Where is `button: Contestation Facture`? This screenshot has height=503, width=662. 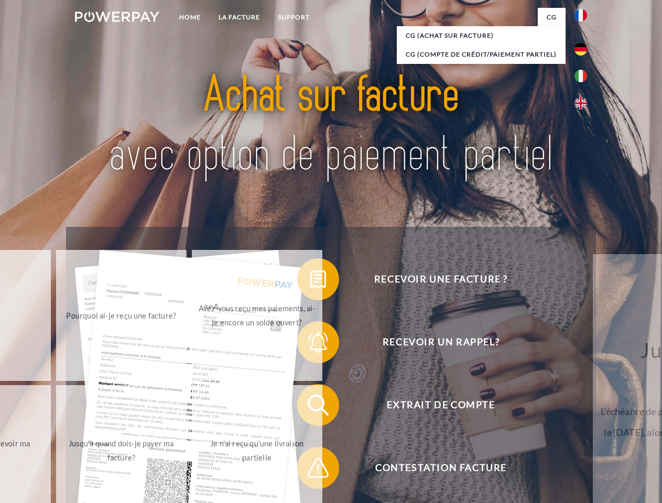
button: Contestation Facture is located at coordinates (434, 468).